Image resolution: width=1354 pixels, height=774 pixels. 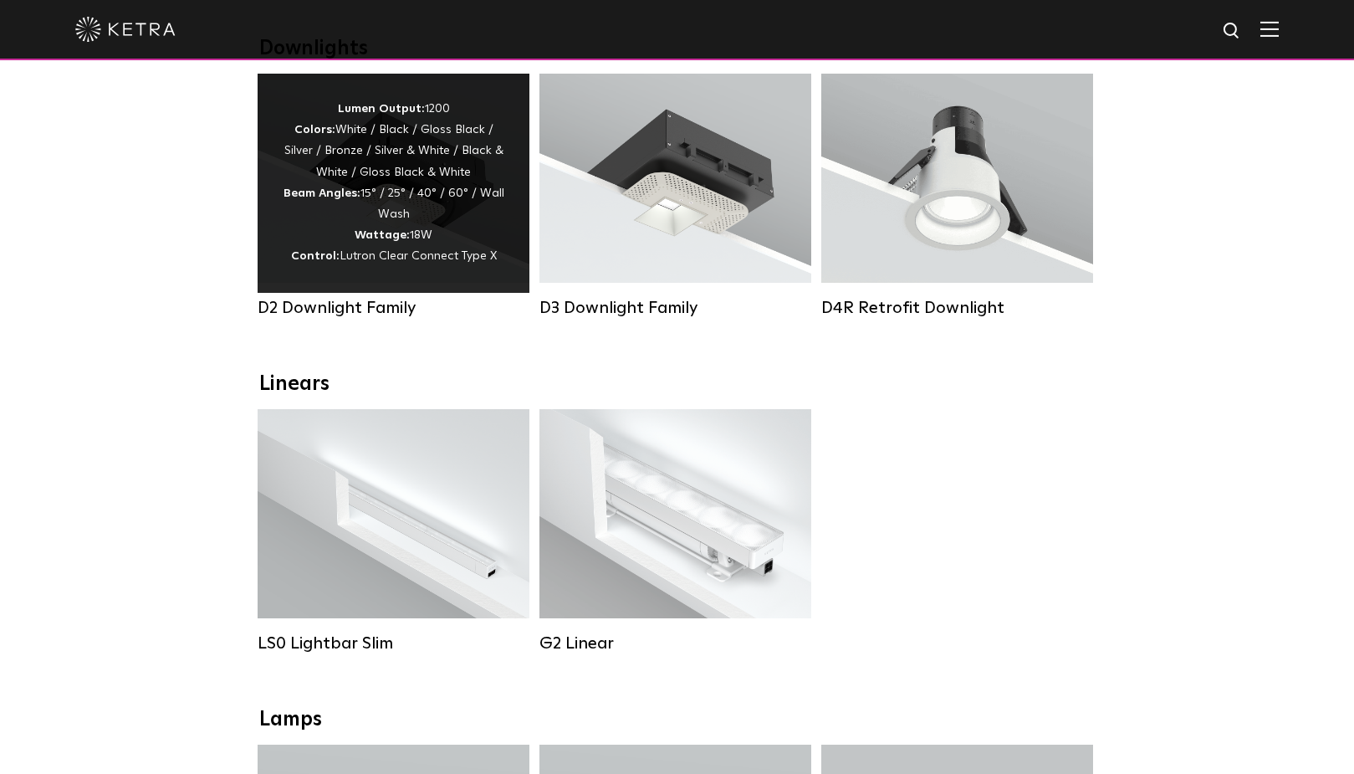 What do you see at coordinates (393, 530) in the screenshot?
I see `a: LS0 Lightbar Slim Lumen Output:200 / 350Colors:White / BlackControl:X96 Controller` at bounding box center [393, 530].